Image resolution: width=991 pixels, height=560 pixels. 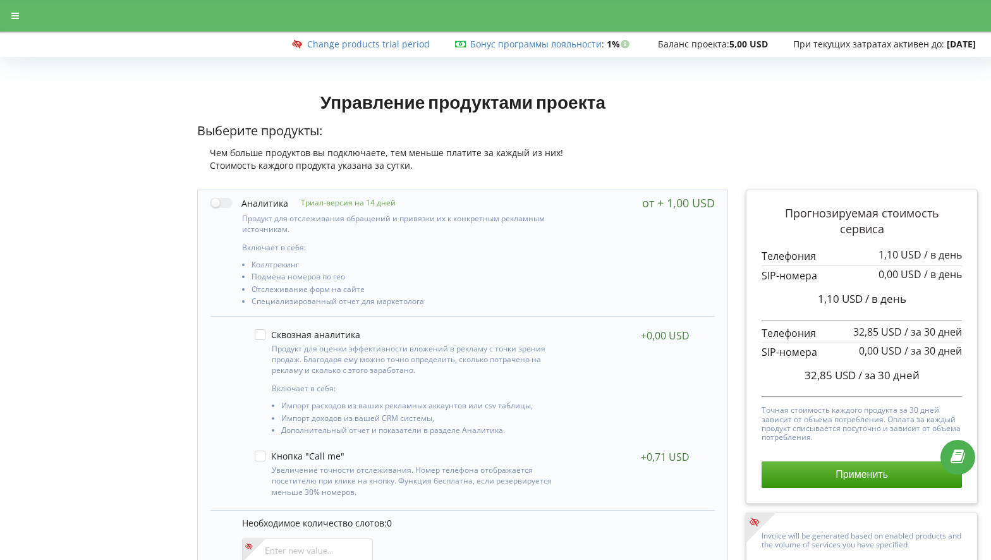 What do you see at coordinates (463, 153) in the screenshot?
I see `div: Чем больше продуктов вы подключаете, тем меньше платите за каждый из них!` at bounding box center [463, 153].